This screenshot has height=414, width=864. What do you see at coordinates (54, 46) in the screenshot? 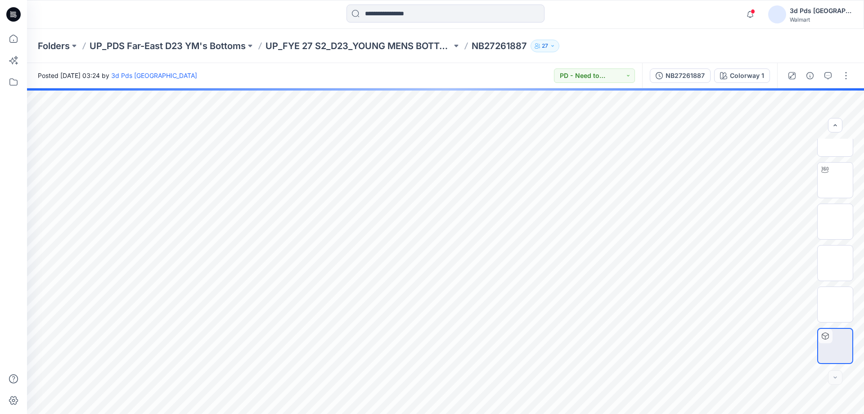
I see `a: Folders` at bounding box center [54, 46].